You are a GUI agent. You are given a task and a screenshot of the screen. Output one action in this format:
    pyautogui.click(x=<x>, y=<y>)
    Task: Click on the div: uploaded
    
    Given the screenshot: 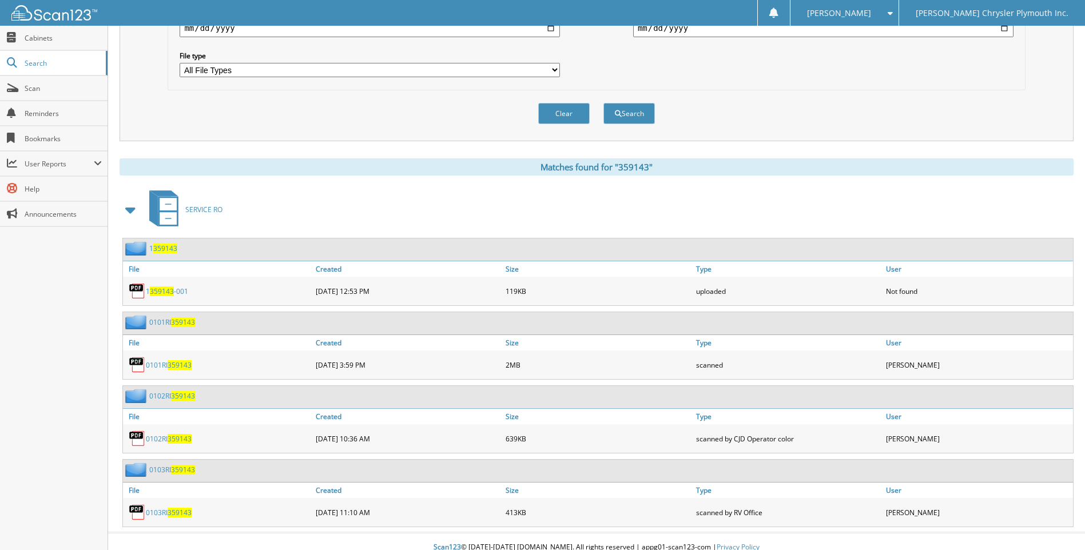 What is the action you would take?
    pyautogui.click(x=788, y=291)
    